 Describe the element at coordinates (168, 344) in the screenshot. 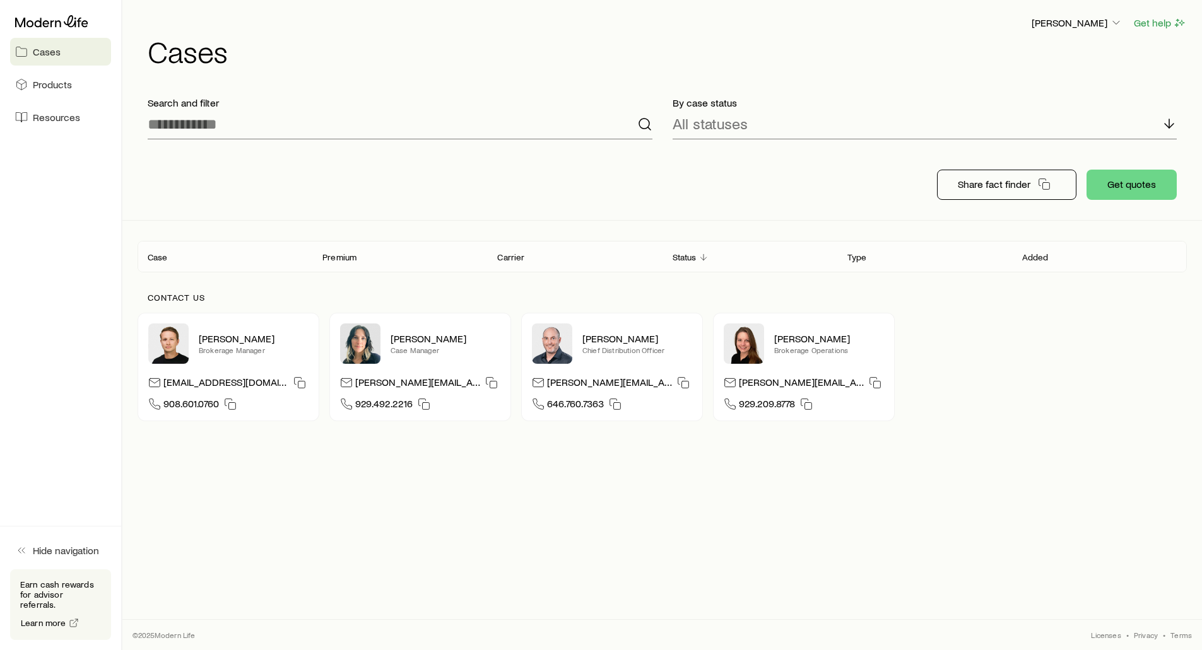

I see `img: Rich Loeffler` at that location.